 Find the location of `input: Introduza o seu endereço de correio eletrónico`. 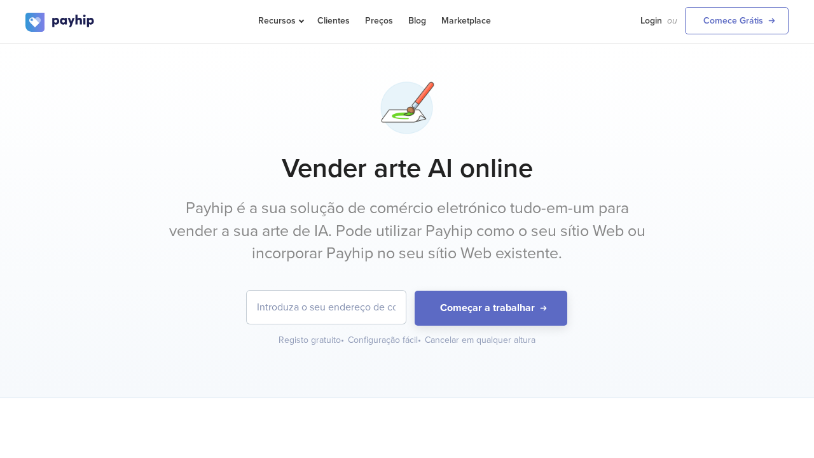

input: Introduza o seu endereço de correio eletrónico is located at coordinates (326, 307).